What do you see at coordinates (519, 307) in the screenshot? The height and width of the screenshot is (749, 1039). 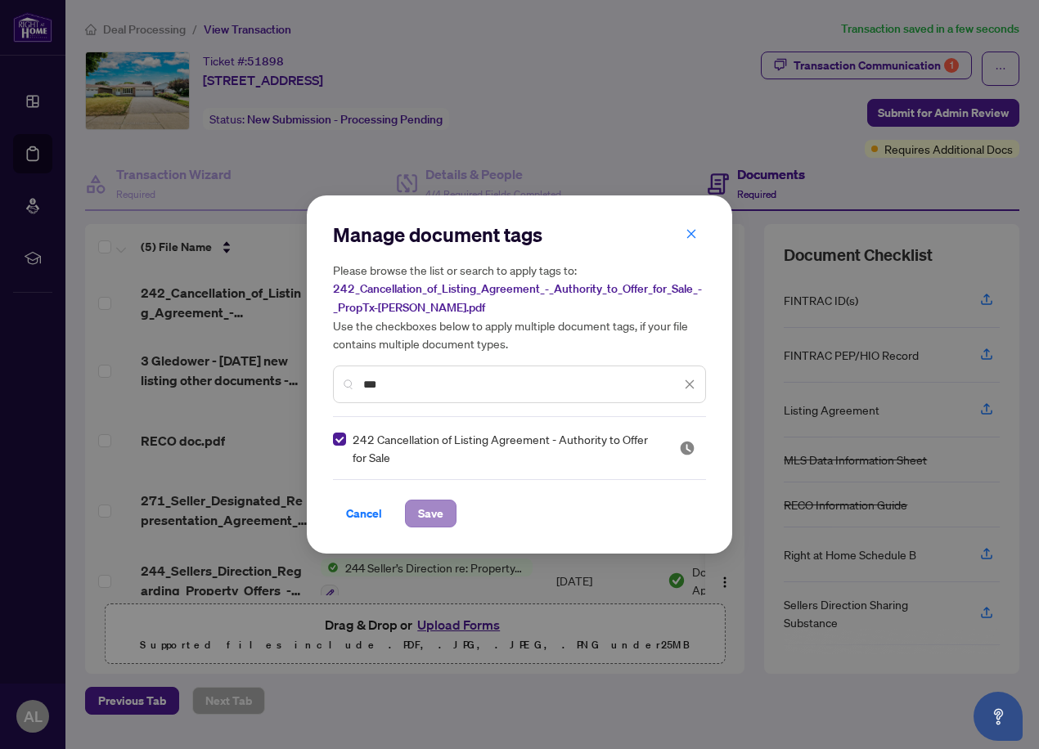 I see `h5: Please browse the list or search to apply tags to: Use the checkboxes below to apply multiple doc...` at bounding box center [519, 307].